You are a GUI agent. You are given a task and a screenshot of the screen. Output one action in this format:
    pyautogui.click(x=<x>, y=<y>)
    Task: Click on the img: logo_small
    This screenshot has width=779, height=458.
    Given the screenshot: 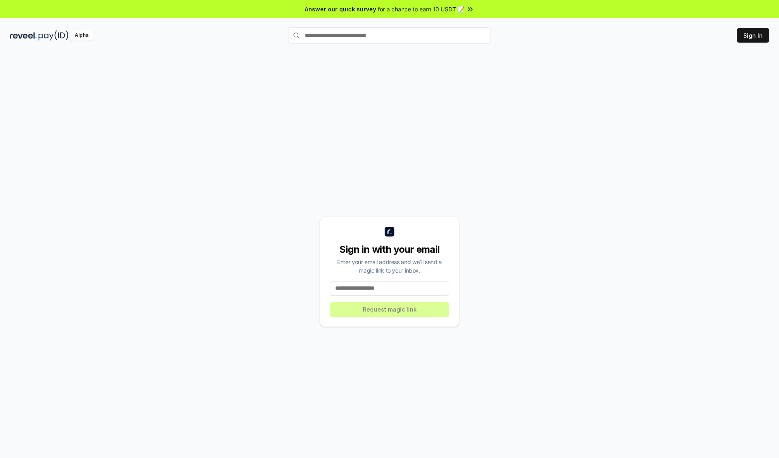 What is the action you would take?
    pyautogui.click(x=390, y=232)
    